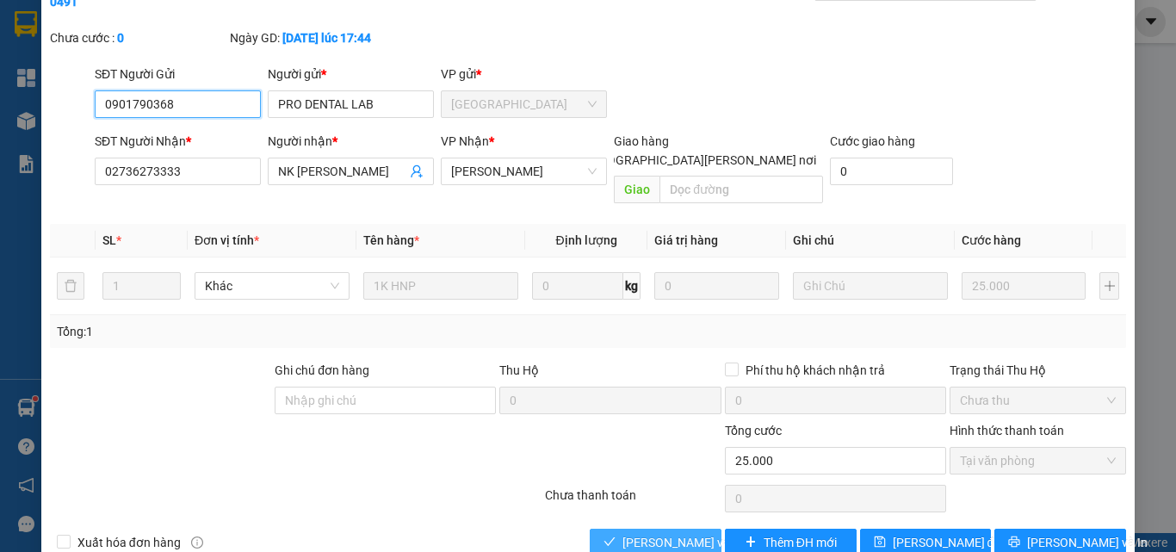 Image resolution: width=1176 pixels, height=552 pixels. What do you see at coordinates (1038, 400) in the screenshot?
I see `span: Chưa thu` at bounding box center [1038, 400].